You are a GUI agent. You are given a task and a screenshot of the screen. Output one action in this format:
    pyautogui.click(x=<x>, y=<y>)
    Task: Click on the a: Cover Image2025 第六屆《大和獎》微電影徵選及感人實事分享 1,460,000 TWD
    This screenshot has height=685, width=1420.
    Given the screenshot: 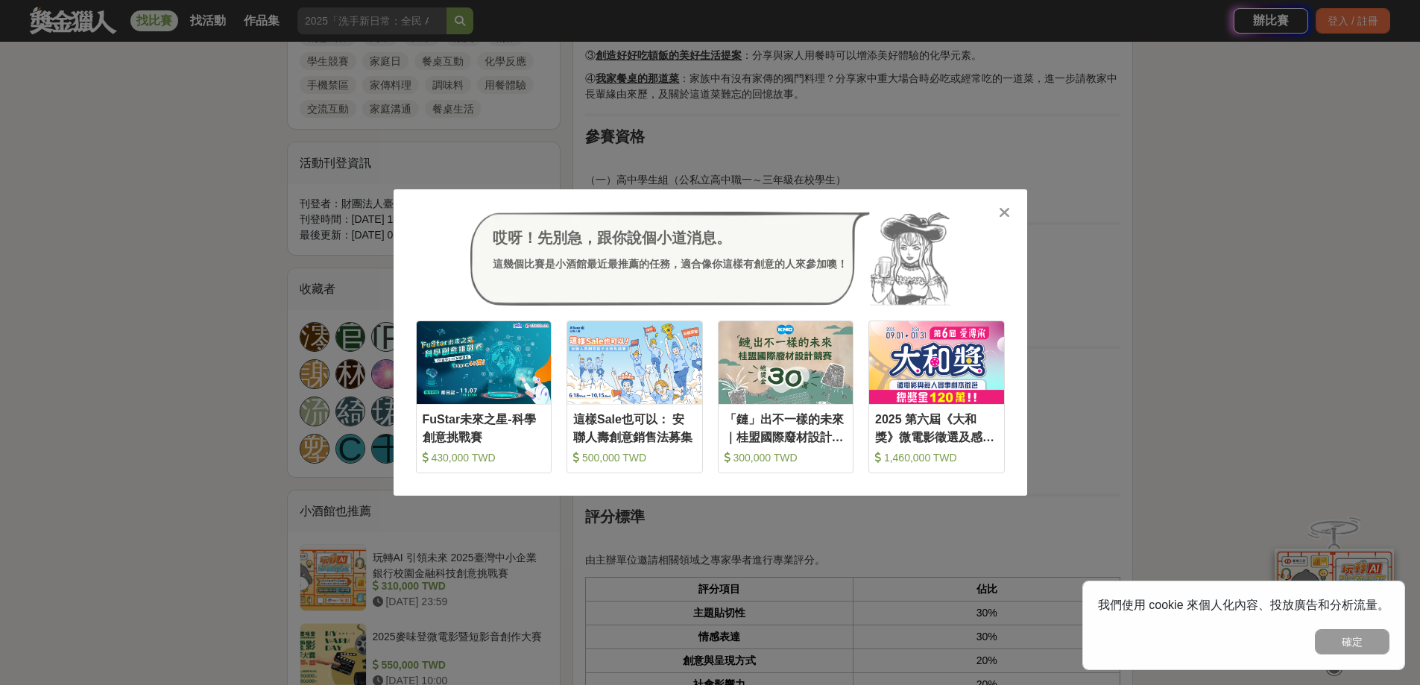 What is the action you would take?
    pyautogui.click(x=936, y=397)
    